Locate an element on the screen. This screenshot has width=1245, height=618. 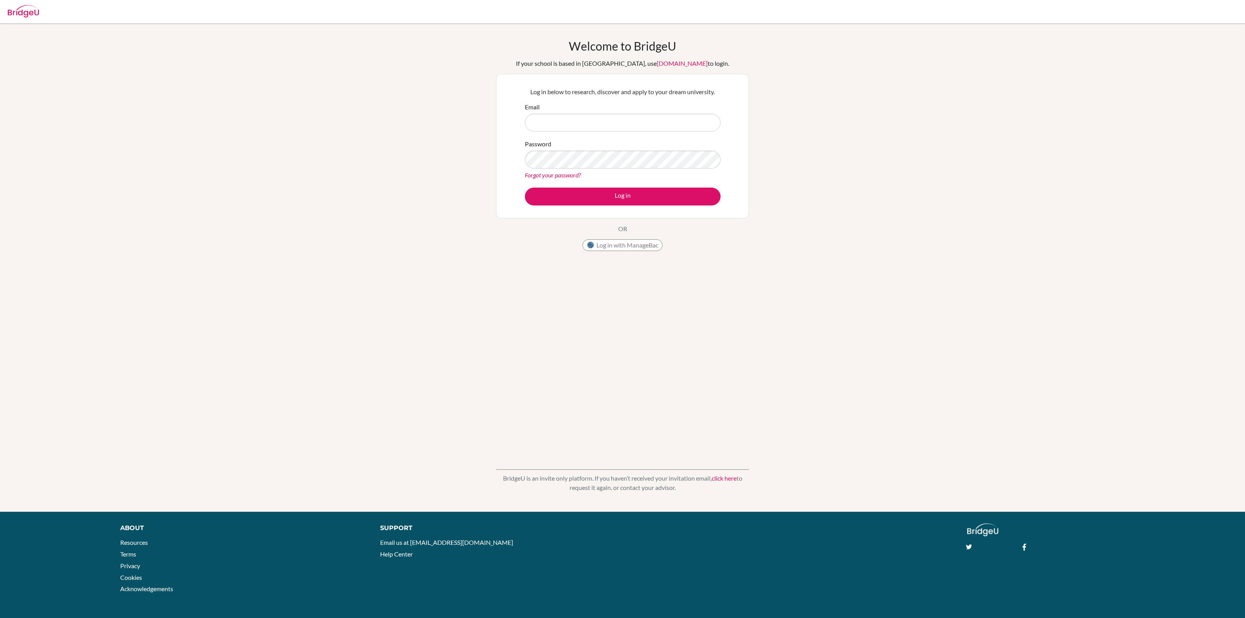
label: Password is located at coordinates (538, 144).